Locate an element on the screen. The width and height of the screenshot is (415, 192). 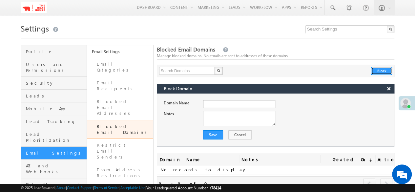
a: Created On(sorted descending) is located at coordinates (347, 159).